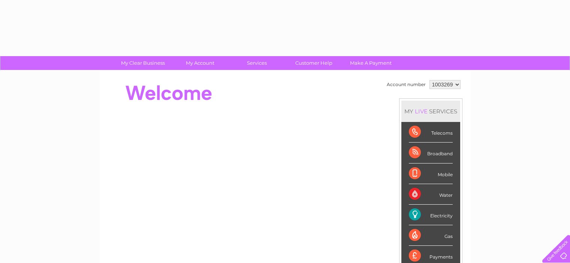 The height and width of the screenshot is (263, 570). What do you see at coordinates (421, 111) in the screenshot?
I see `div: LIVE` at bounding box center [421, 111].